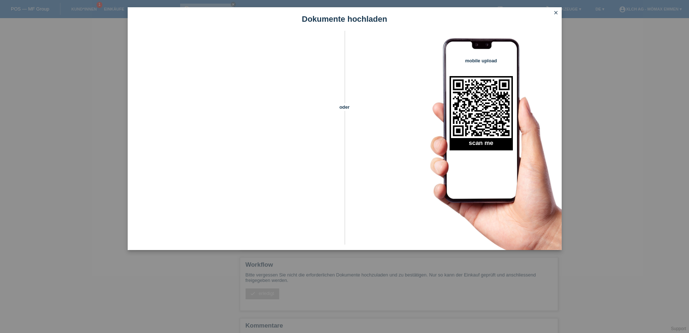 The width and height of the screenshot is (689, 333). Describe the element at coordinates (345, 19) in the screenshot. I see `h1: Dokumente hochladen` at that location.